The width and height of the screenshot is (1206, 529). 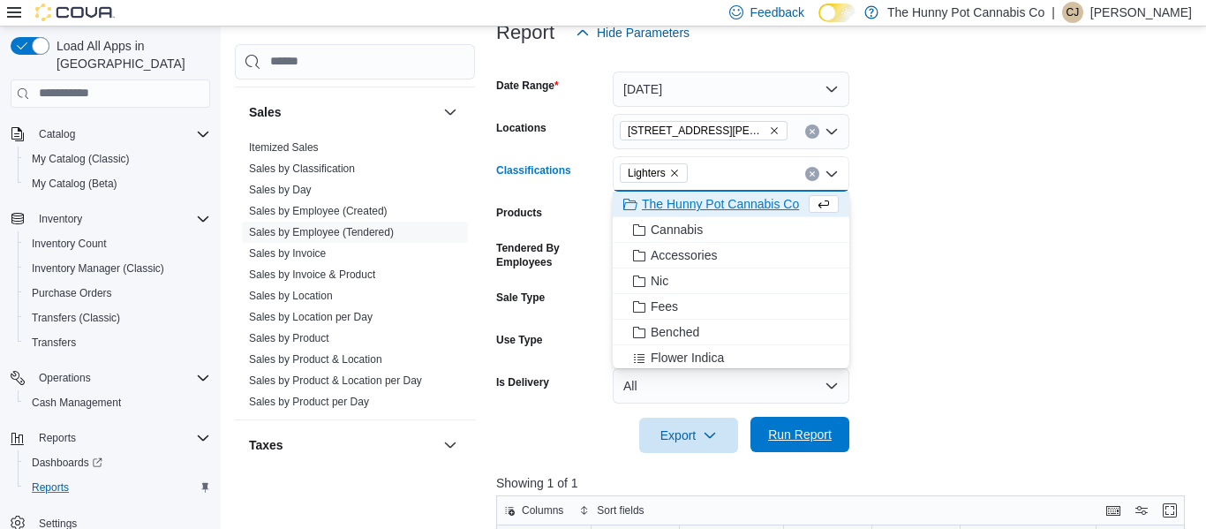 What do you see at coordinates (80, 159) in the screenshot?
I see `a: My Catalog (Classic)` at bounding box center [80, 159].